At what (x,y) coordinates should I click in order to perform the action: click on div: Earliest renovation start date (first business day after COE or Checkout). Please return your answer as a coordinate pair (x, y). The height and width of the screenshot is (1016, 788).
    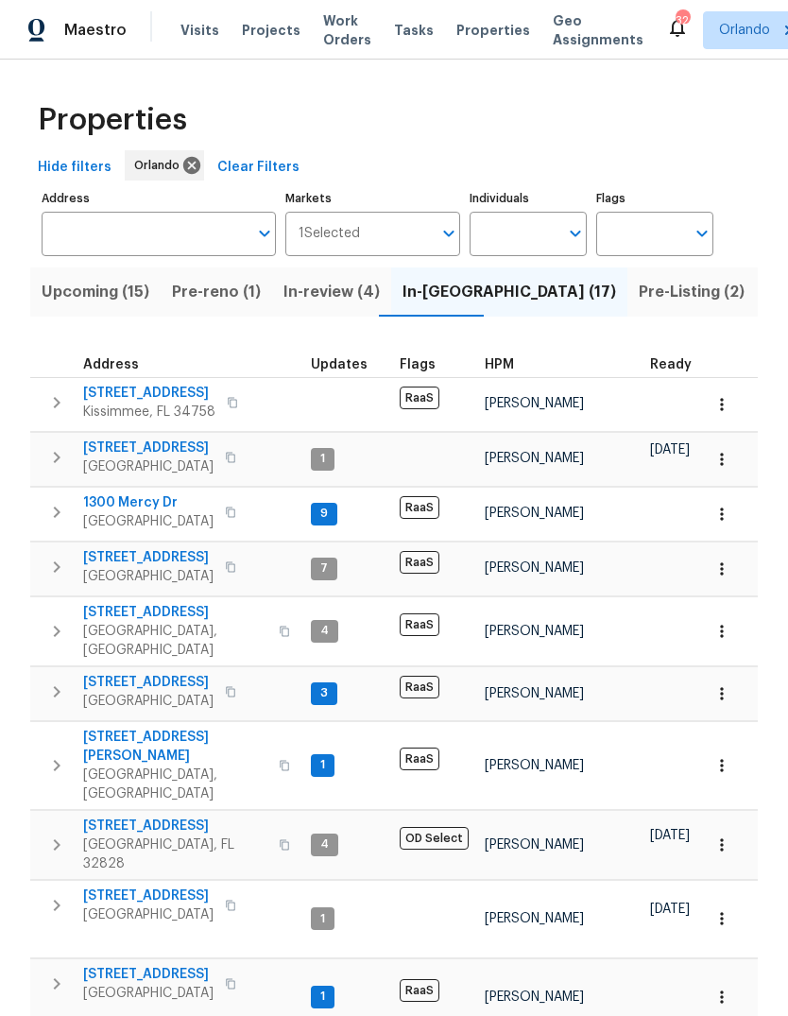
    Looking at the image, I should click on (680, 365).